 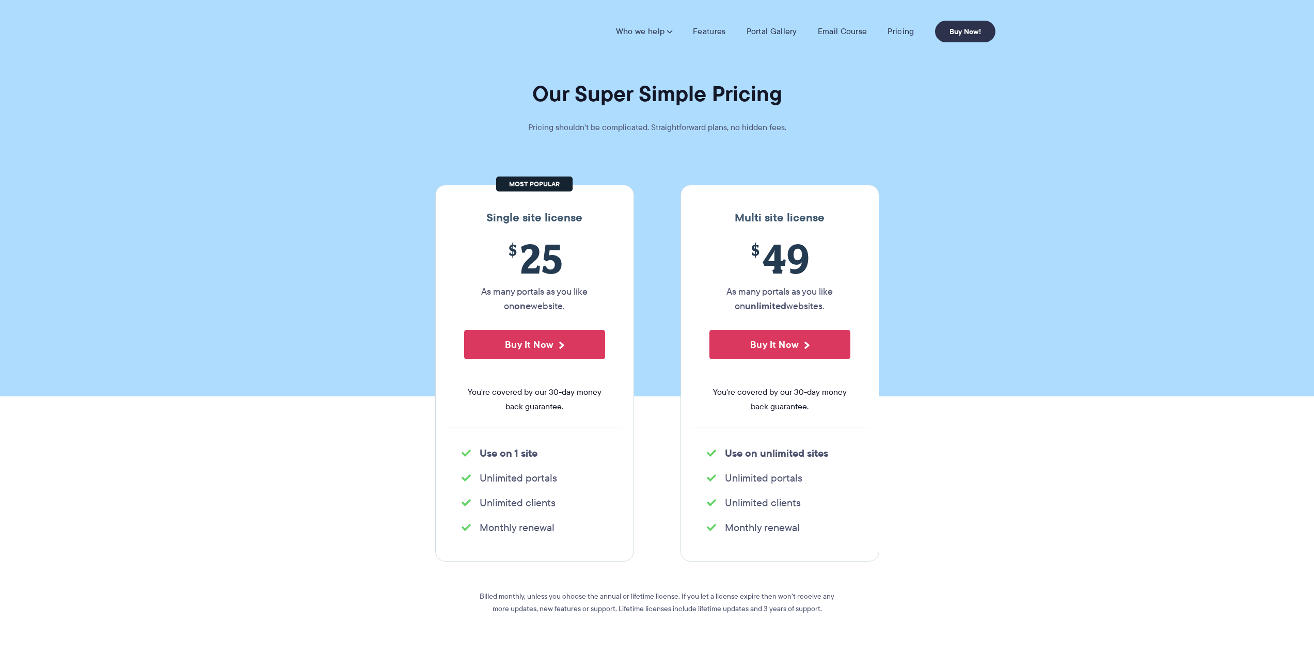 I want to click on strong: one, so click(x=522, y=306).